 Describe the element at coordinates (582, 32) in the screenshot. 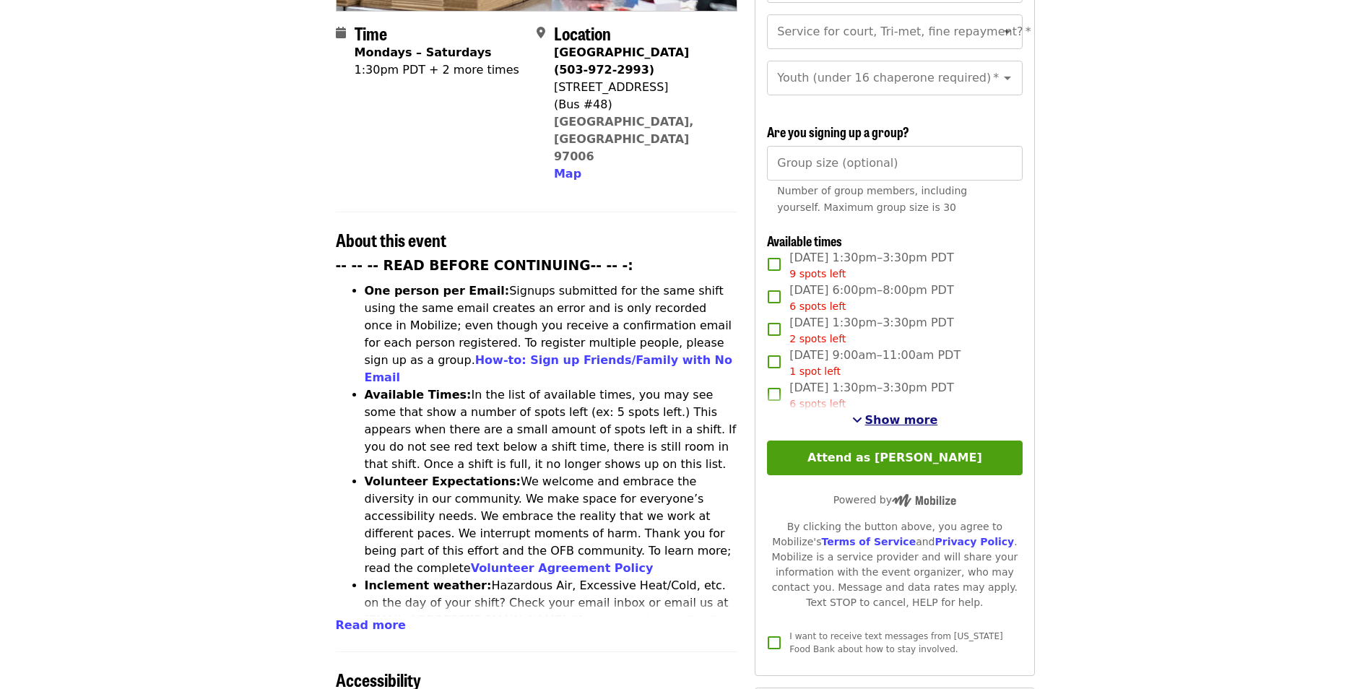

I see `span: Location` at that location.